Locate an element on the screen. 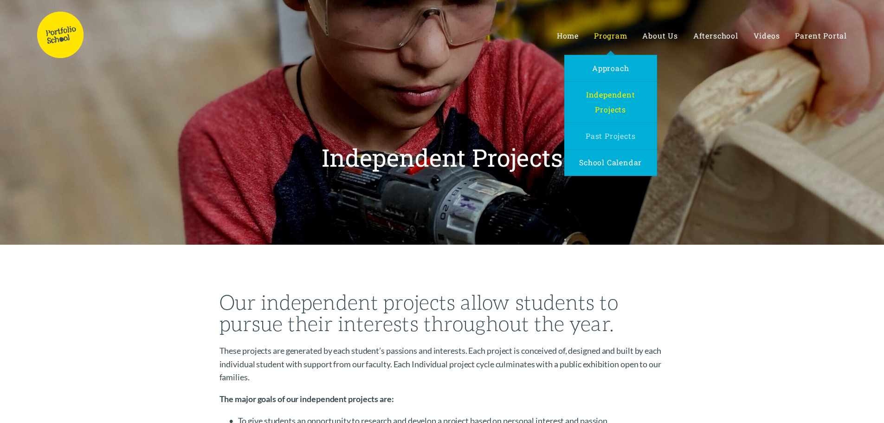 Image resolution: width=884 pixels, height=423 pixels. a: Approach is located at coordinates (610, 68).